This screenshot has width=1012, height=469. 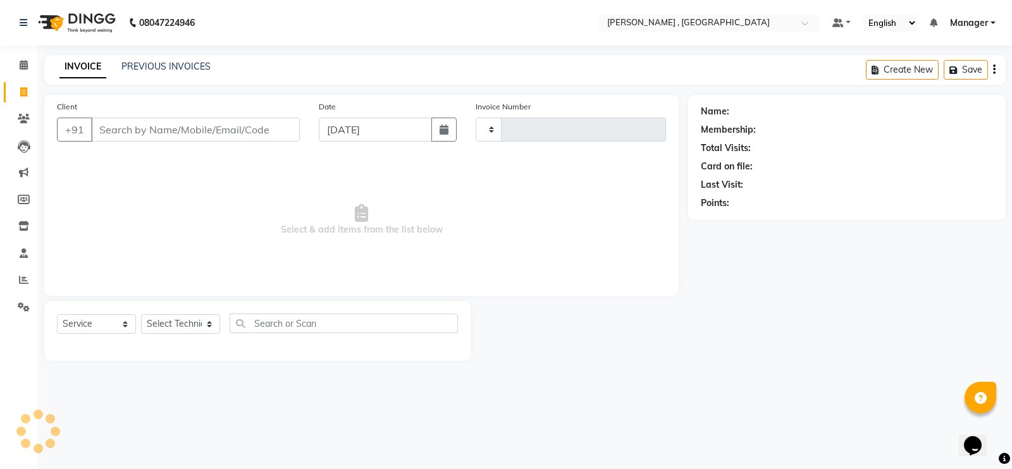 I want to click on div: Last Visit:, so click(x=722, y=185).